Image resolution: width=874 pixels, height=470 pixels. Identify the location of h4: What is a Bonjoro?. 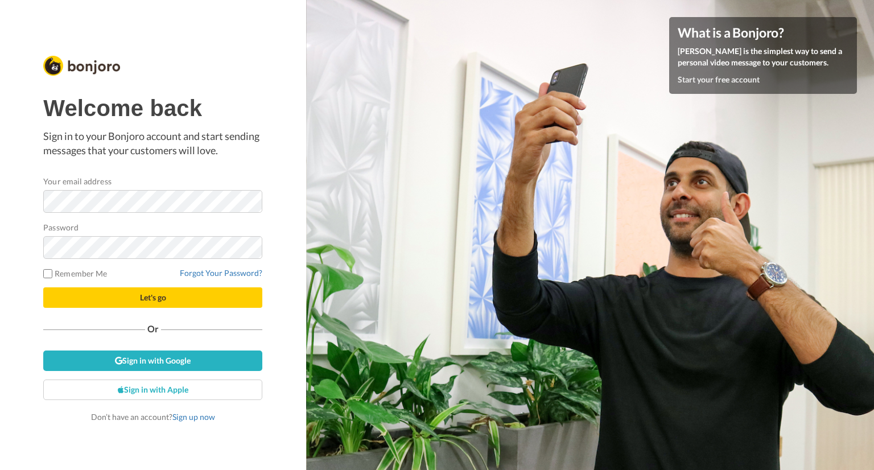
(763, 32).